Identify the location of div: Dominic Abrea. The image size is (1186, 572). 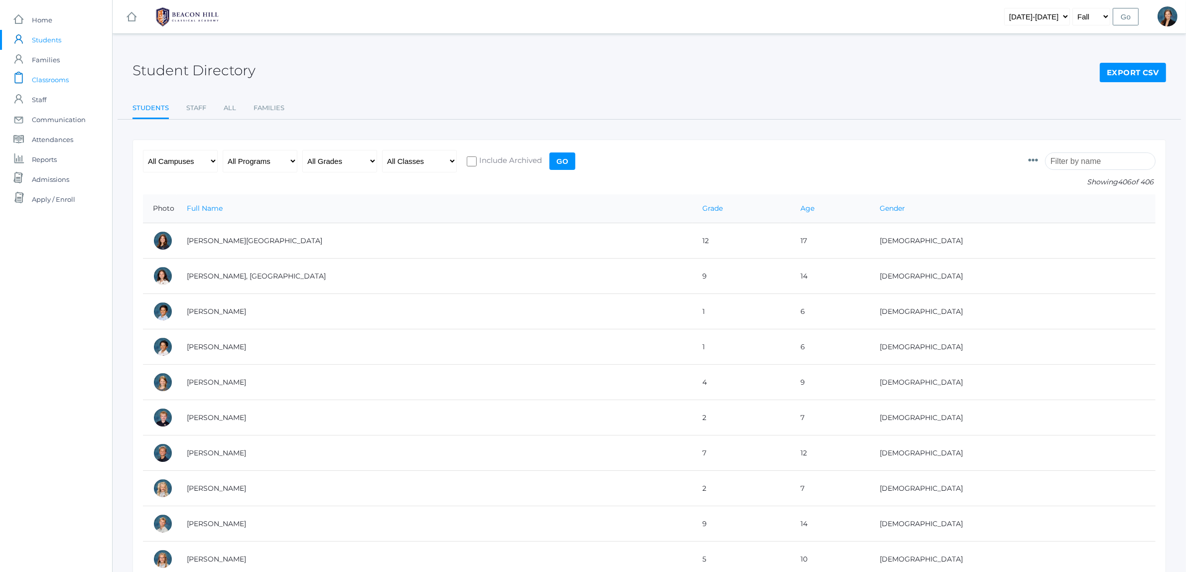
(163, 311).